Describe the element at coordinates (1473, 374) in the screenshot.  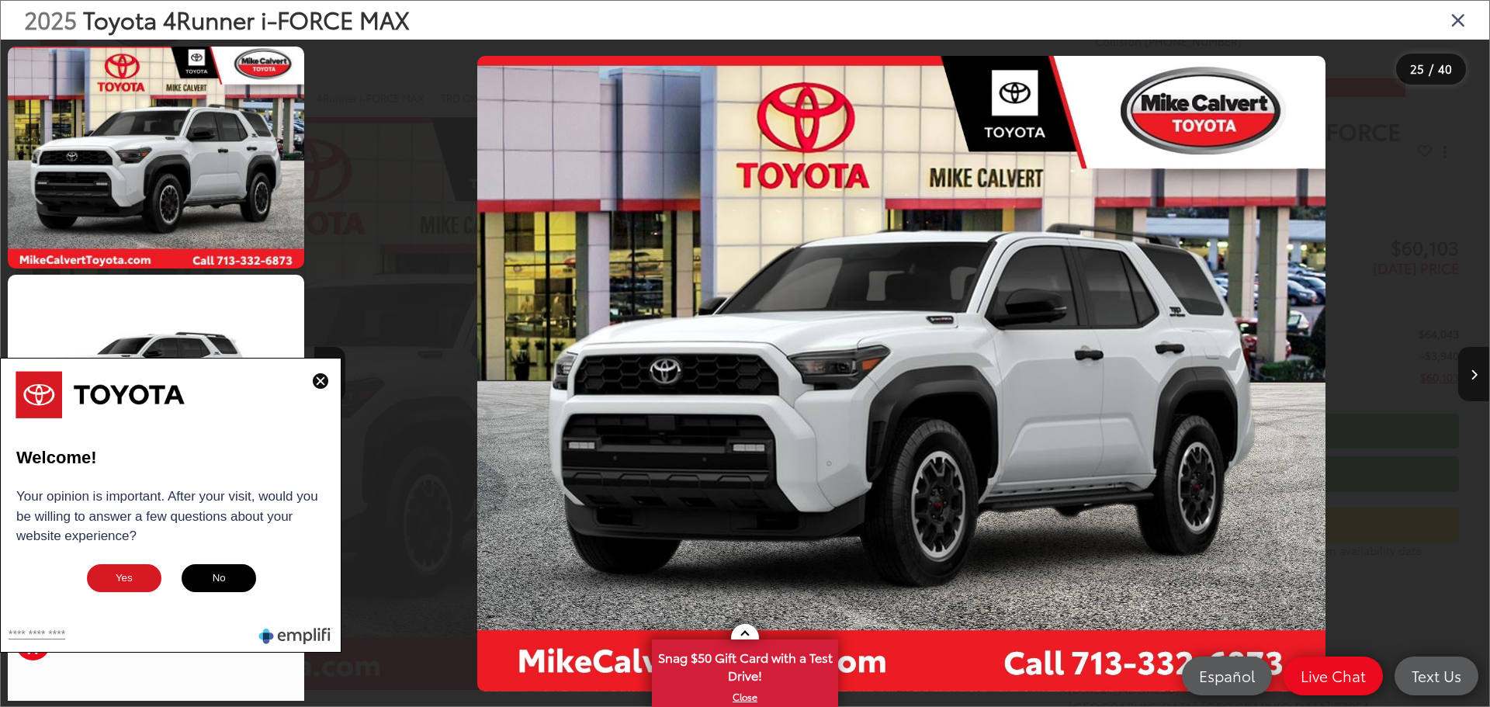
I see `button: Next image` at that location.